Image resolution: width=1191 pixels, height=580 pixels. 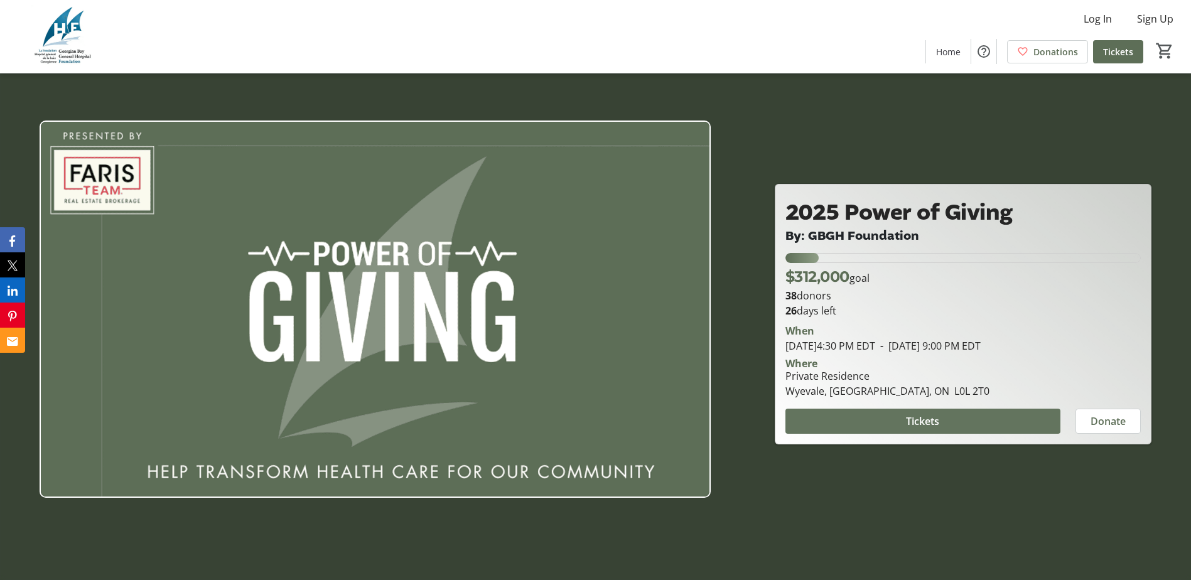 I want to click on a: Tickets, so click(x=1118, y=51).